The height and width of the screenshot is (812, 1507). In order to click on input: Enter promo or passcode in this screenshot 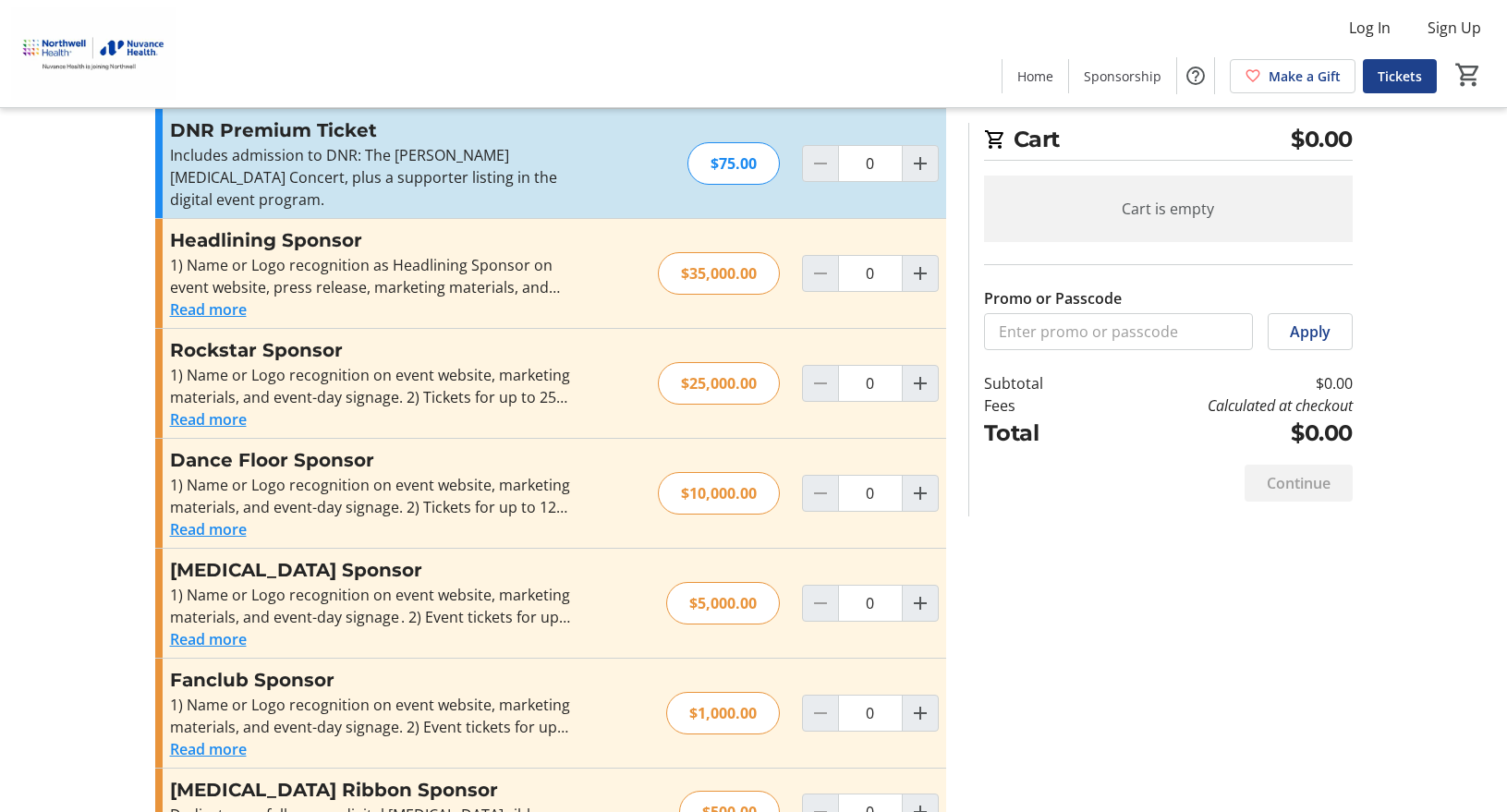, I will do `click(1118, 331)`.